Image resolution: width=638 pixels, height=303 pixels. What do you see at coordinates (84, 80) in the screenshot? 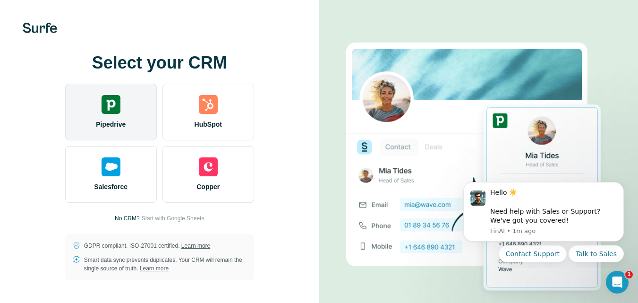
I see `button: Quick reply: Contact Support` at bounding box center [84, 80].